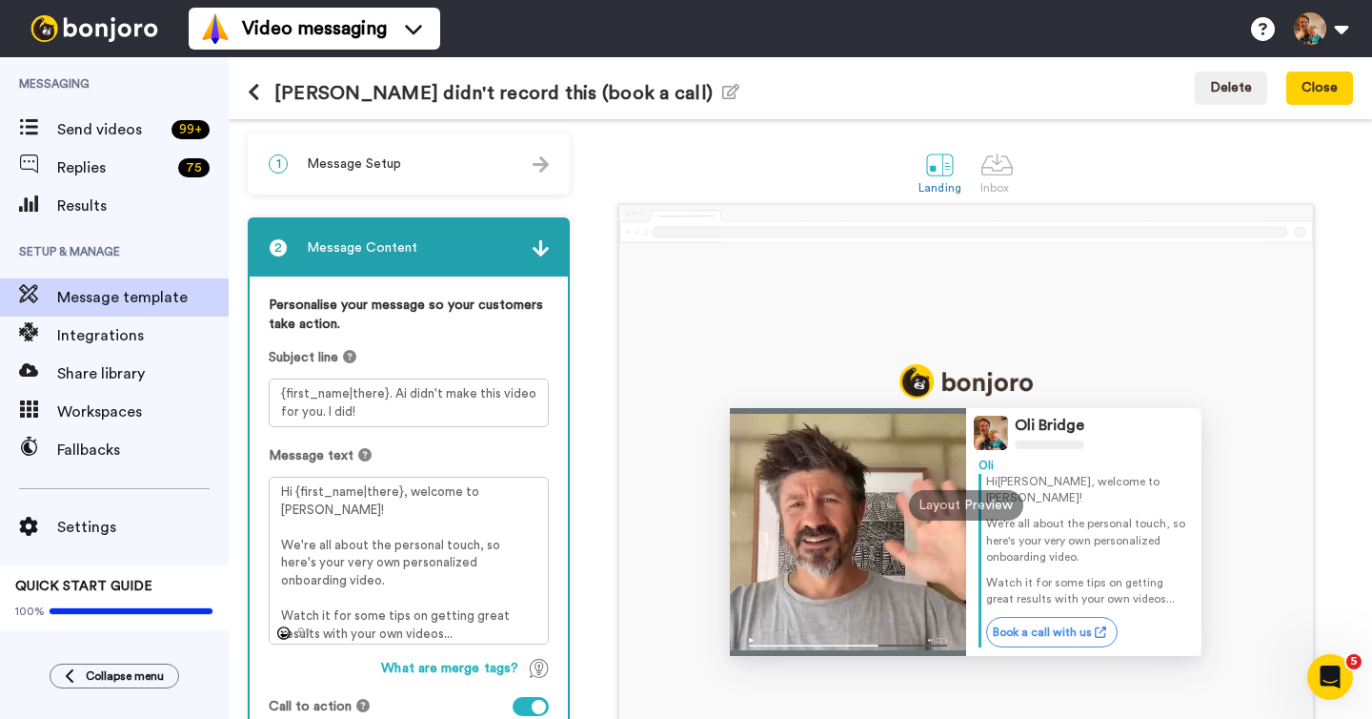  Describe the element at coordinates (143, 450) in the screenshot. I see `span: Fallbacks` at that location.